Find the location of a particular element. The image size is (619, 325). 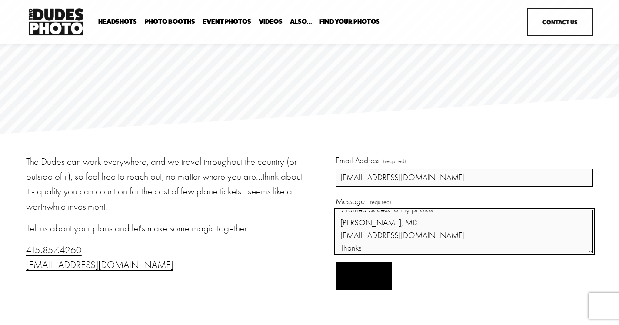

span: Submit is located at coordinates (364, 275).